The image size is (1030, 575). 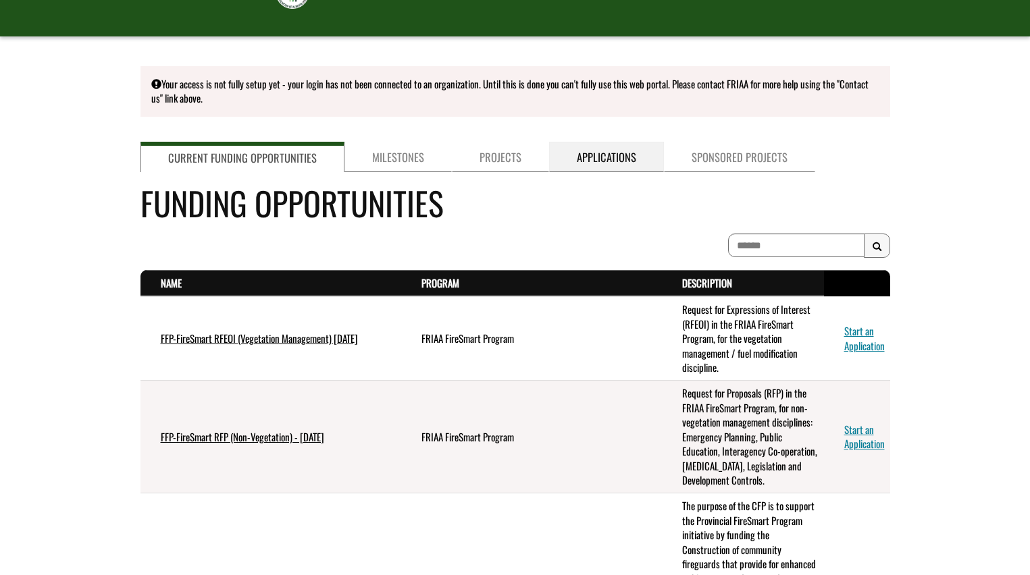 What do you see at coordinates (743, 338) in the screenshot?
I see `td: Request for Expressions of Interest (RFEOI) in the FRIAA FireSmart Program, for the vegetation ma...` at bounding box center [743, 338].